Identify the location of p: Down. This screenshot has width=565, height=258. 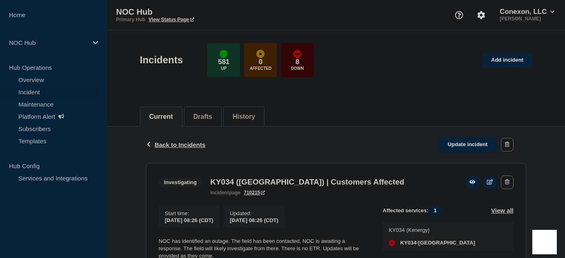
(298, 68).